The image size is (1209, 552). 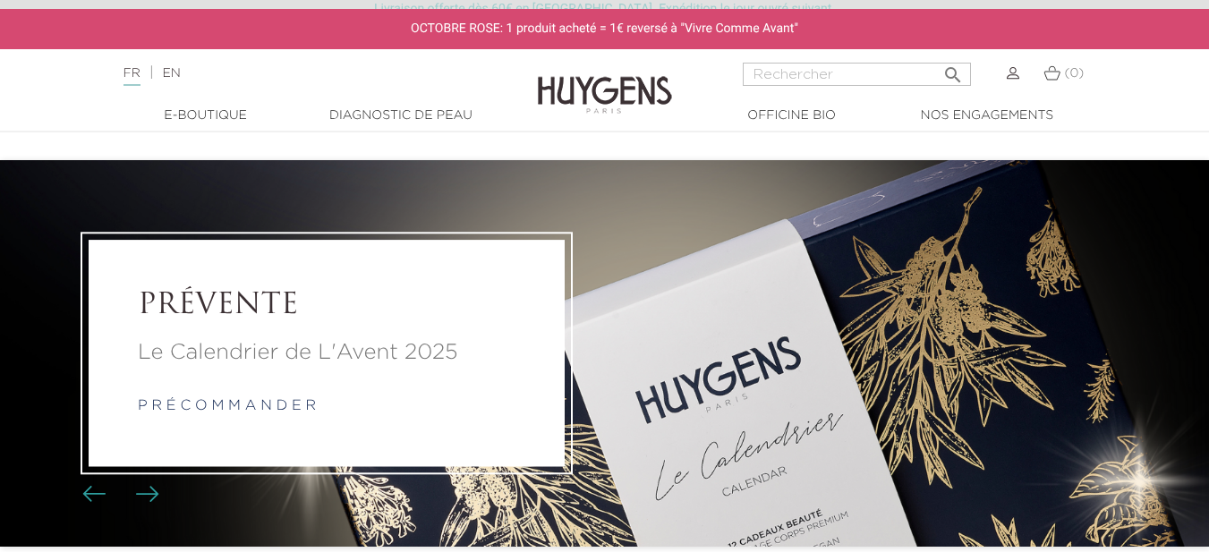 What do you see at coordinates (401, 115) in the screenshot?
I see `a: Diagnostic de peau` at bounding box center [401, 115].